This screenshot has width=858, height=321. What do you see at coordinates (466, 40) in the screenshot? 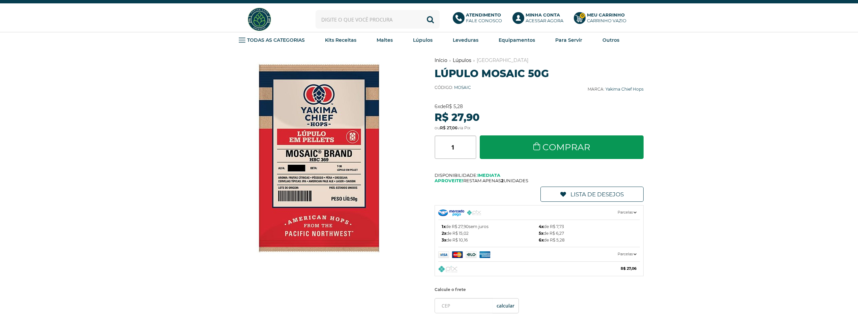
I see `a: Leveduras` at bounding box center [466, 40].